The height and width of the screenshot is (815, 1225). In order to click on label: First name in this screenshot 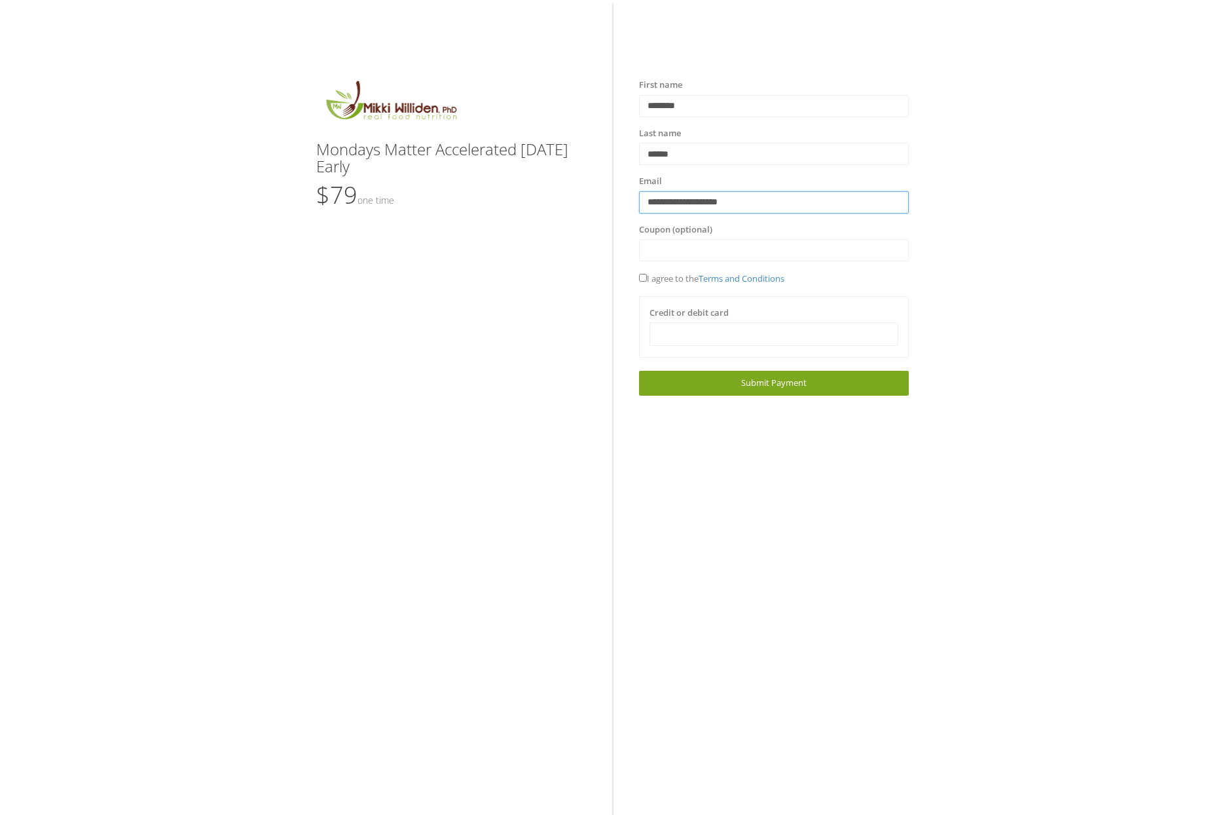, I will do `click(661, 85)`.